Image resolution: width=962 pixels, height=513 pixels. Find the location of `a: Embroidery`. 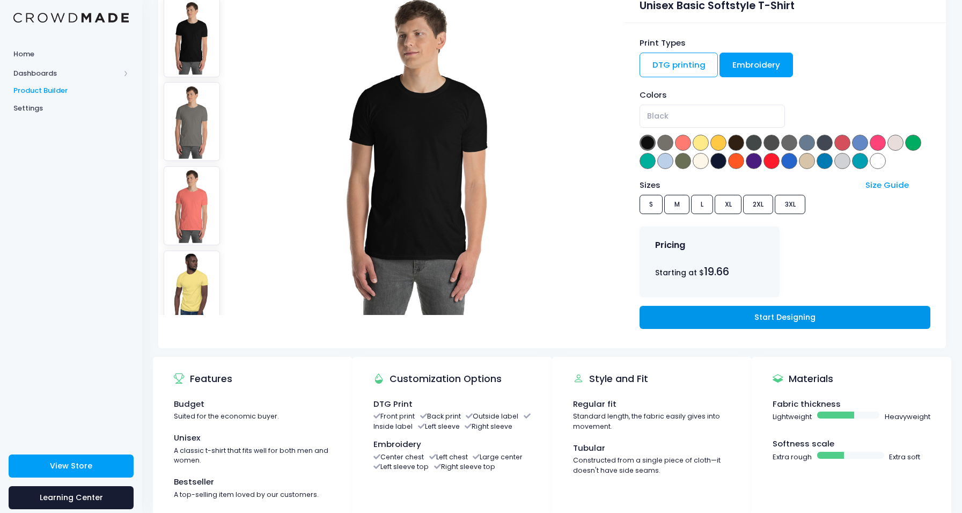

a: Embroidery is located at coordinates (756, 65).